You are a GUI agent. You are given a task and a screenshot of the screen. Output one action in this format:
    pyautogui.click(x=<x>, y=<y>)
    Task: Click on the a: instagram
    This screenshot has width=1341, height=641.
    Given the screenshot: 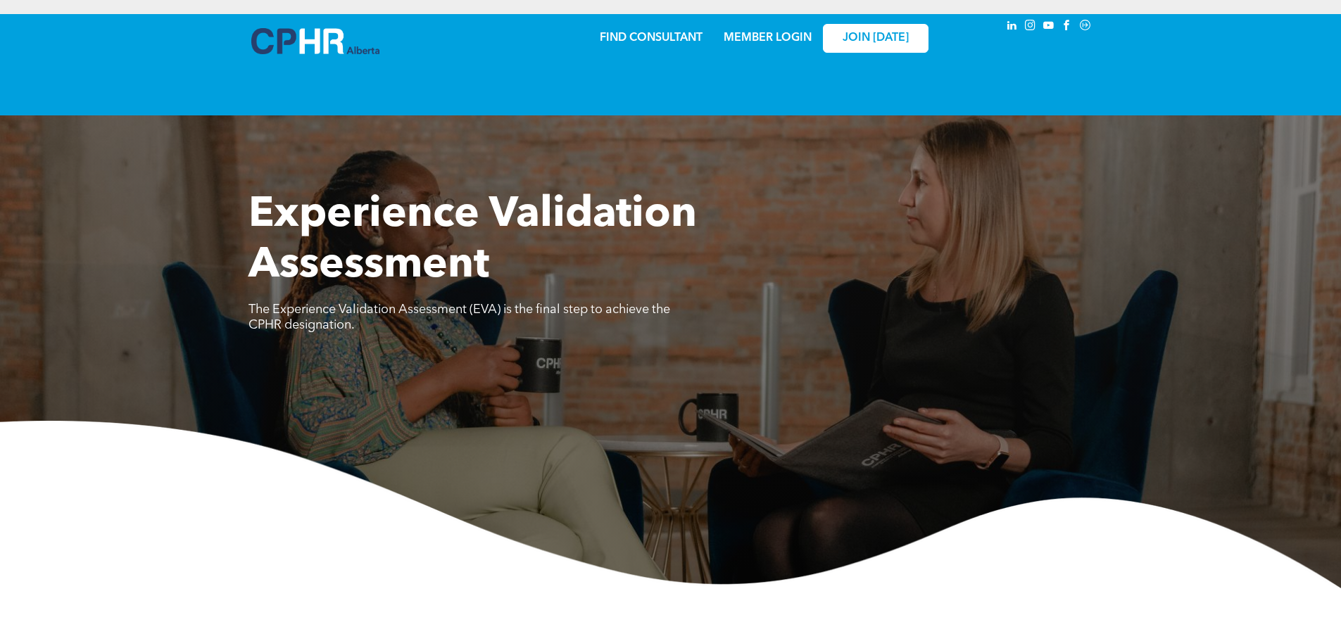 What is the action you would take?
    pyautogui.click(x=1031, y=27)
    